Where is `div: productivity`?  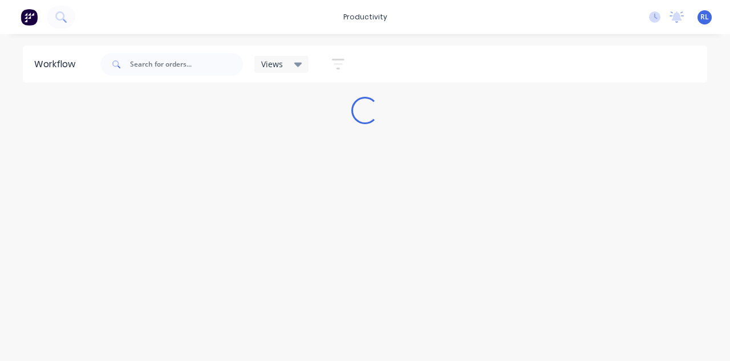
div: productivity is located at coordinates (365, 17).